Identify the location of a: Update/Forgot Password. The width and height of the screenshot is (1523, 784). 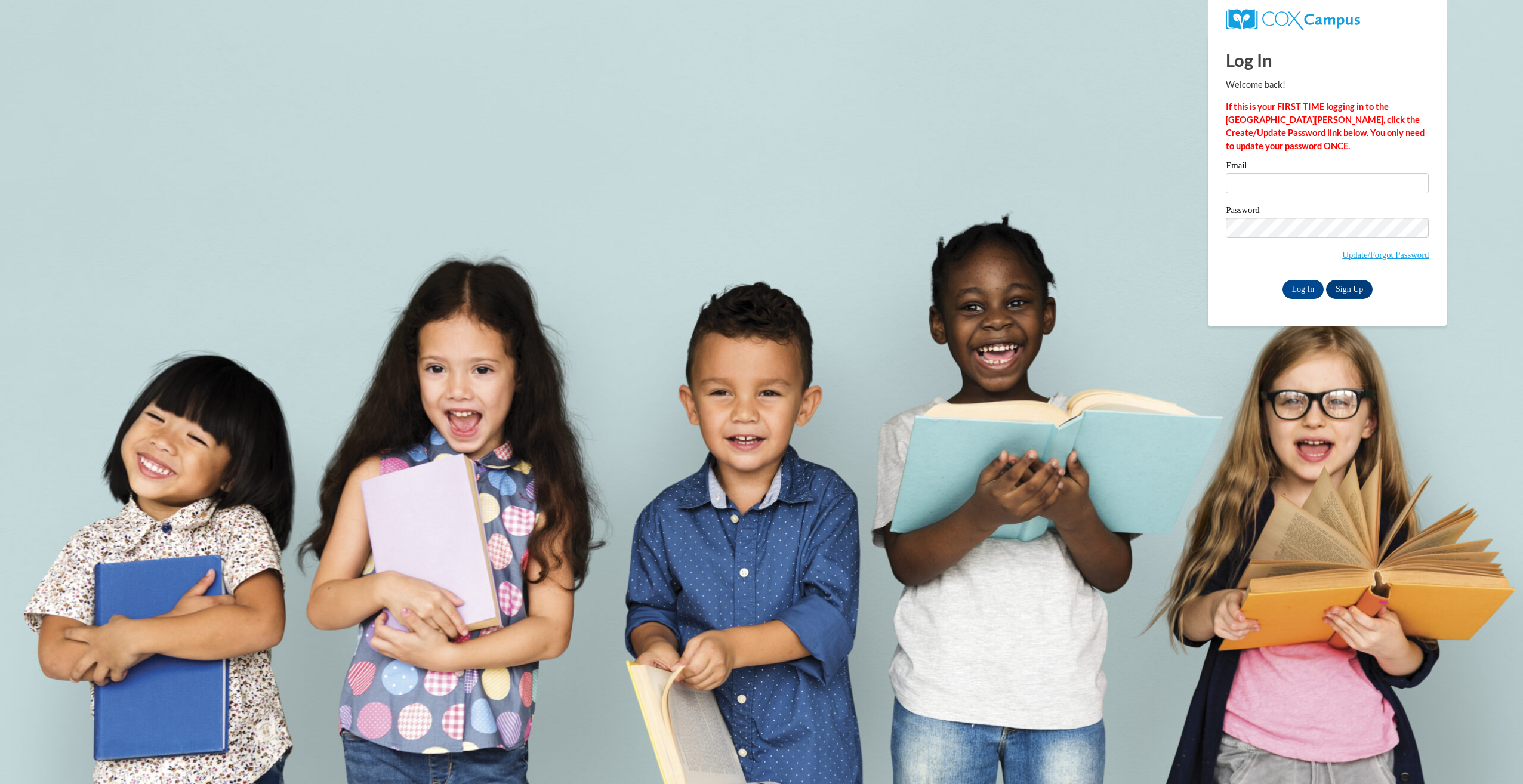
(1385, 255).